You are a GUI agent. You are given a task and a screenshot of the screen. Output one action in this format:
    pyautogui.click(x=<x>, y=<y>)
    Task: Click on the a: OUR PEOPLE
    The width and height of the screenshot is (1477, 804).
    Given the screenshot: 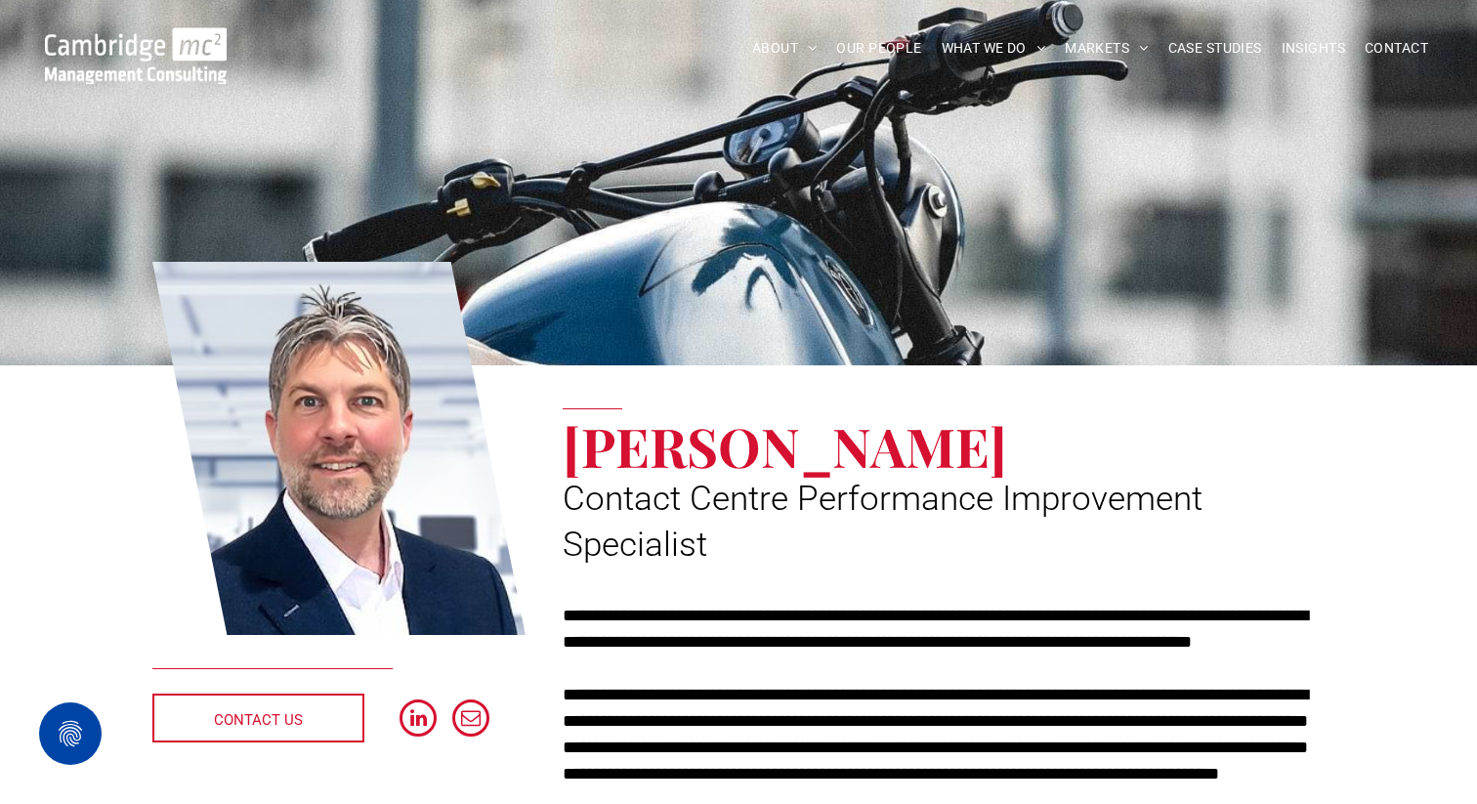 What is the action you would take?
    pyautogui.click(x=878, y=48)
    